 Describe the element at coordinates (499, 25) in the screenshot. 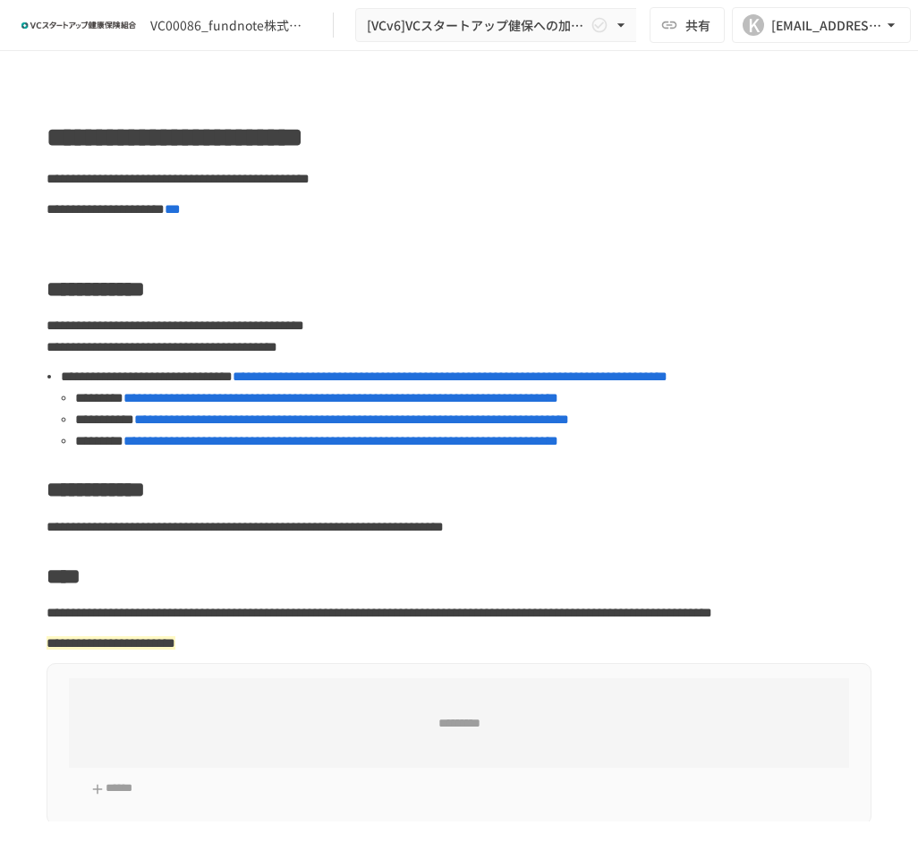

I see `button: [VCv6]VCスタートアップ健保への加入申請手続き` at that location.